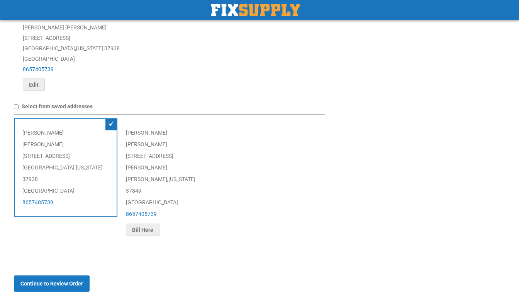 The image size is (519, 294). I want to click on img: Fix Industrial Supply, so click(256, 10).